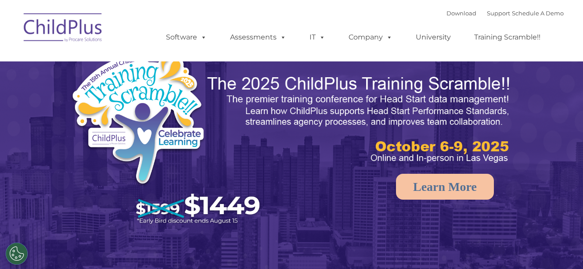 This screenshot has height=269, width=583. What do you see at coordinates (445, 187) in the screenshot?
I see `a: Learn More` at bounding box center [445, 187].